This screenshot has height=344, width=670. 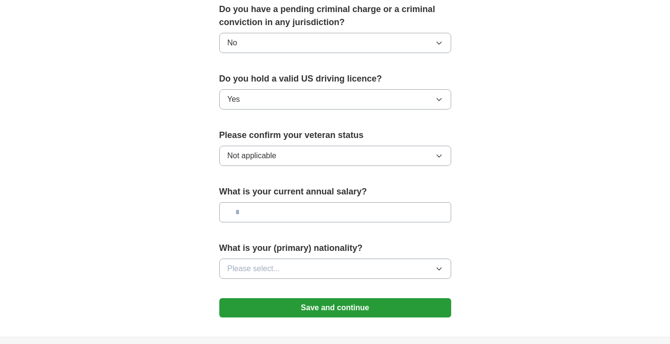 What do you see at coordinates (335, 16) in the screenshot?
I see `label: Do you have a pending criminal charge or a criminal conviction in any jurisdiction?` at bounding box center [335, 16].